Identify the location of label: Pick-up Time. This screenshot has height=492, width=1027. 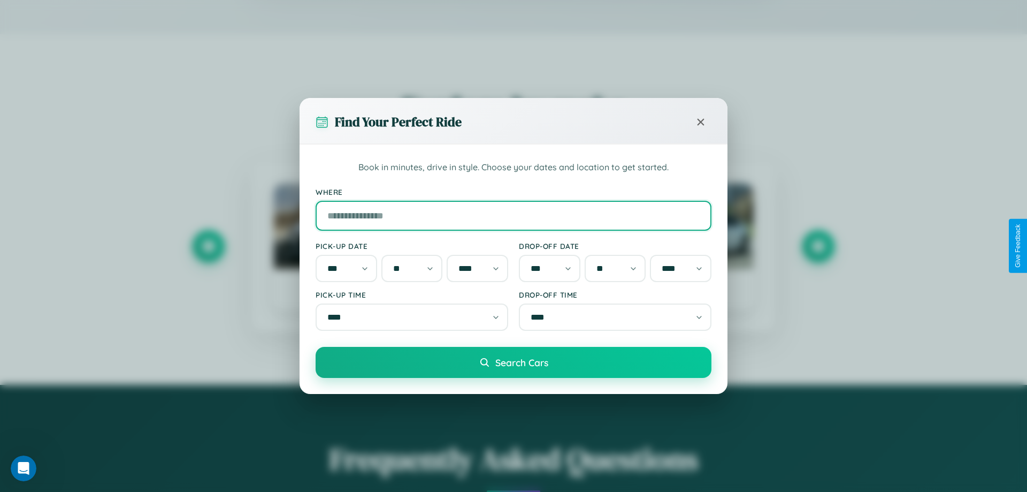
(412, 294).